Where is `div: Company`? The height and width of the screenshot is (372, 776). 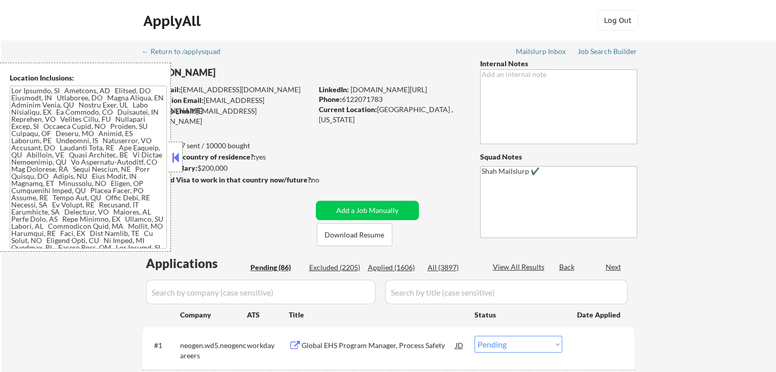 div: Company is located at coordinates (213, 315).